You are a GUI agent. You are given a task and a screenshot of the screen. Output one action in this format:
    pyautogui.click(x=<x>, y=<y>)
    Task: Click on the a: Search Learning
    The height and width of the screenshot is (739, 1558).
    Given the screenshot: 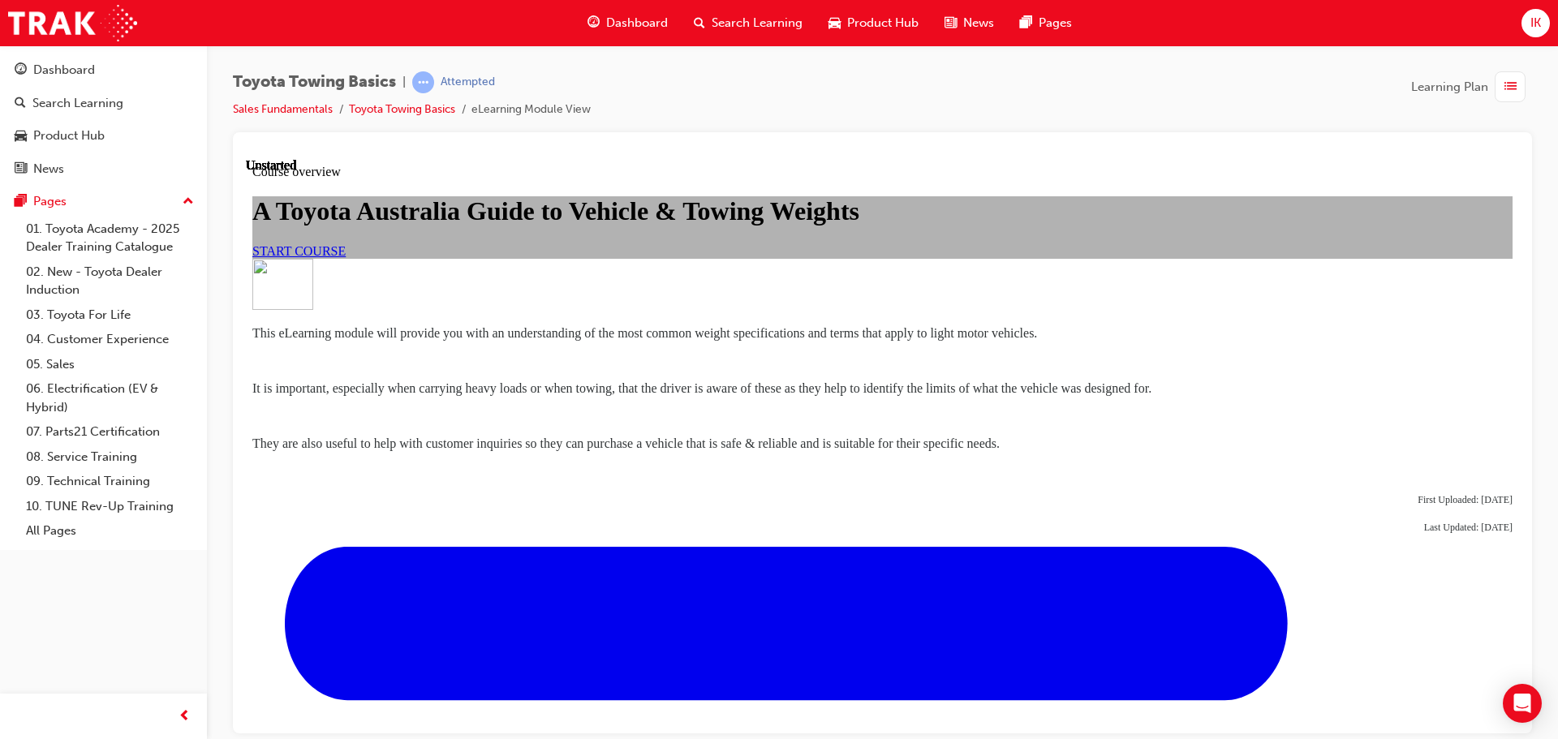 What is the action you would take?
    pyautogui.click(x=103, y=103)
    